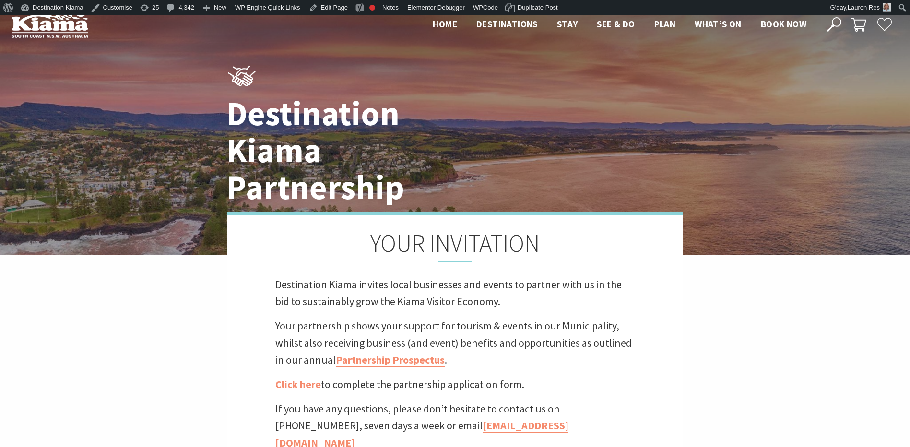 Image resolution: width=910 pixels, height=447 pixels. What do you see at coordinates (445, 24) in the screenshot?
I see `span: Home` at bounding box center [445, 24].